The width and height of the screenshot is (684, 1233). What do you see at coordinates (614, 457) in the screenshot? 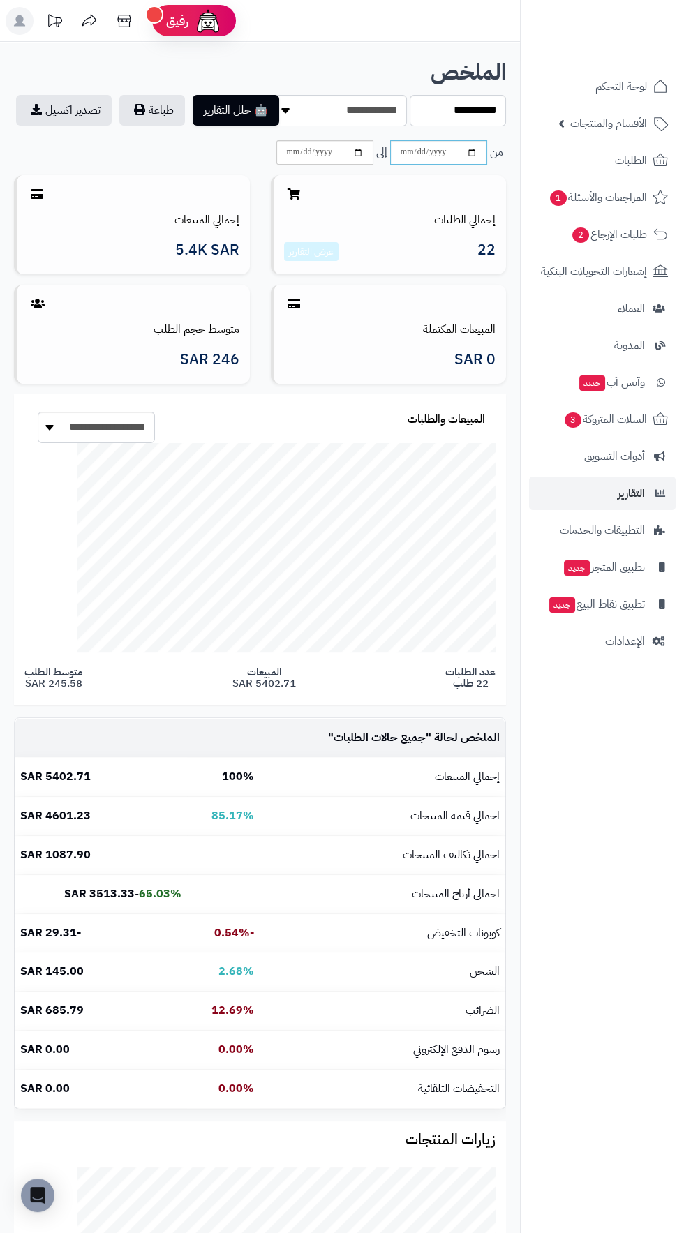
I see `span: أدوات التسويق` at bounding box center [614, 457].